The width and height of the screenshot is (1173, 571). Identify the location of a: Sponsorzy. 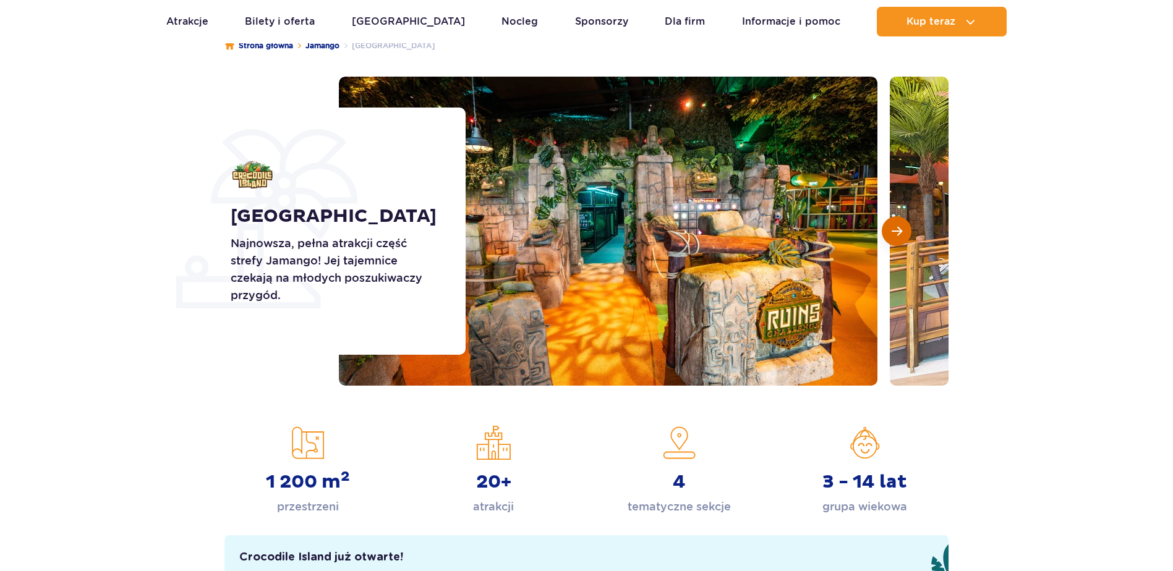
(602, 22).